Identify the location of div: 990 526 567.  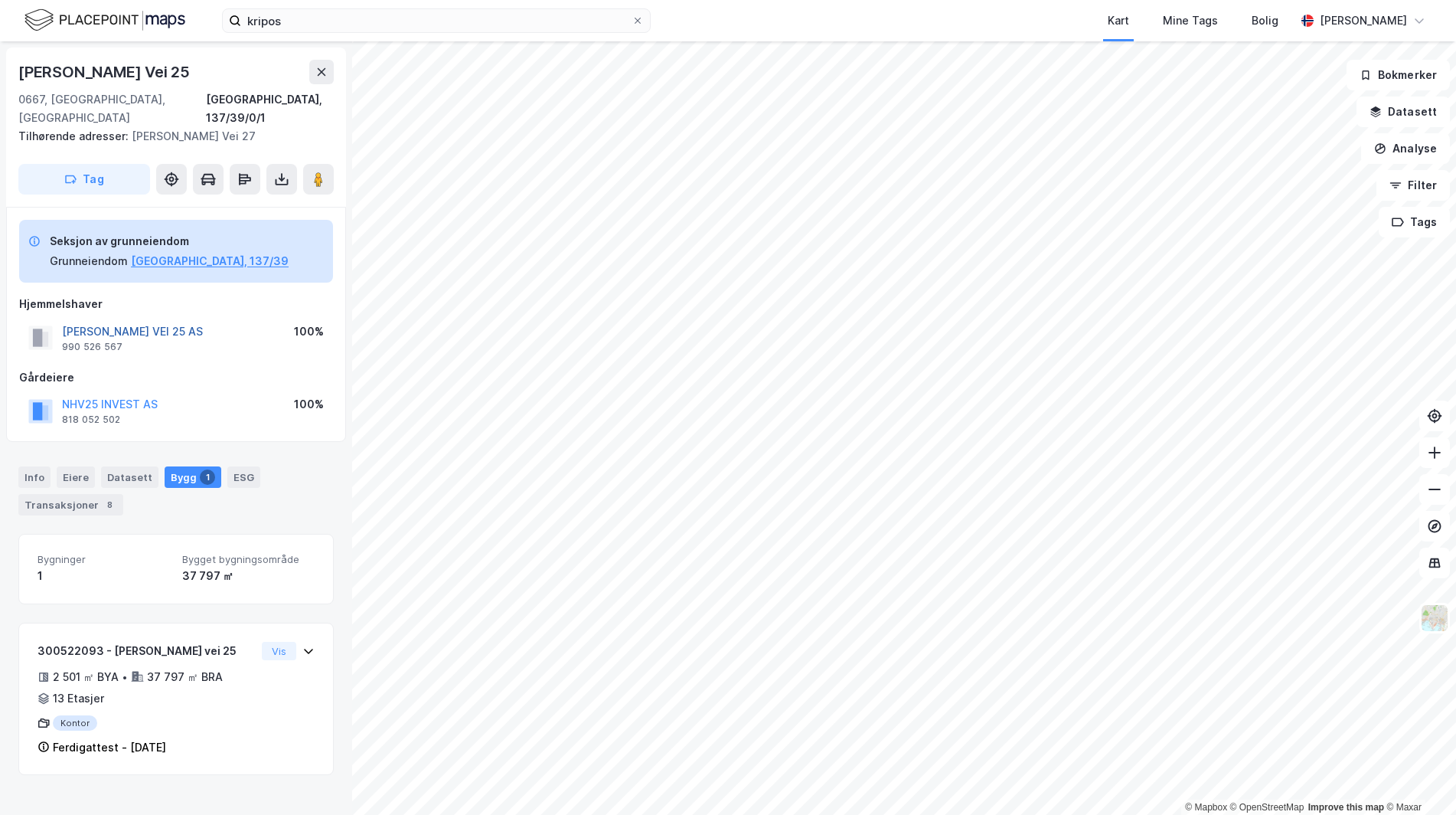
(92, 347).